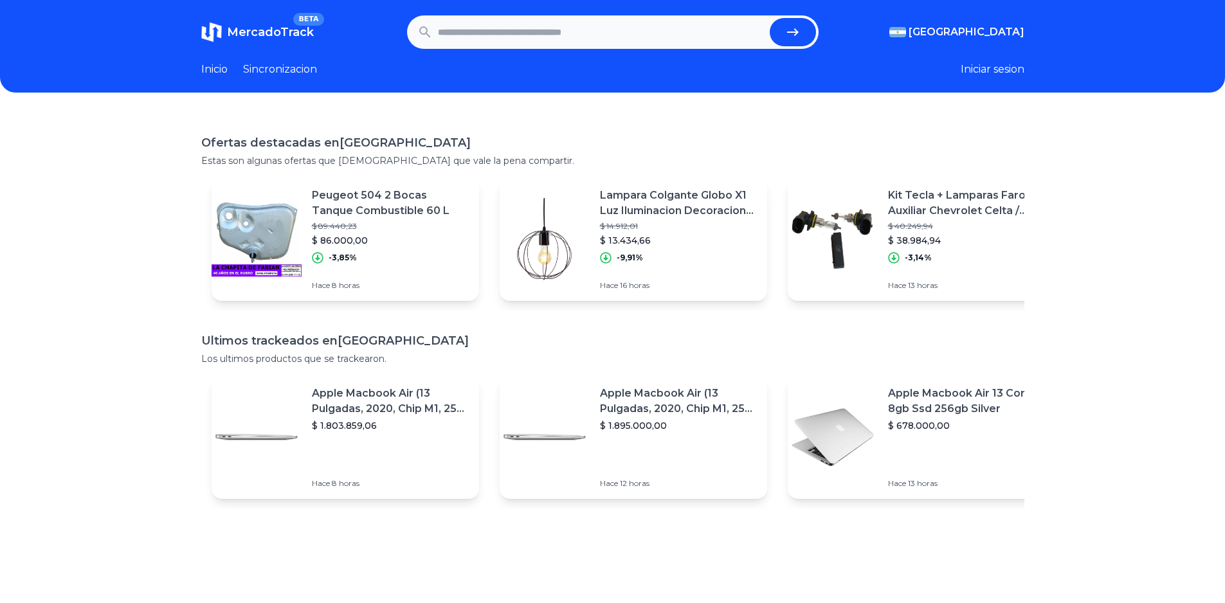 Image resolution: width=1225 pixels, height=603 pixels. I want to click on p: -3,85%, so click(343, 258).